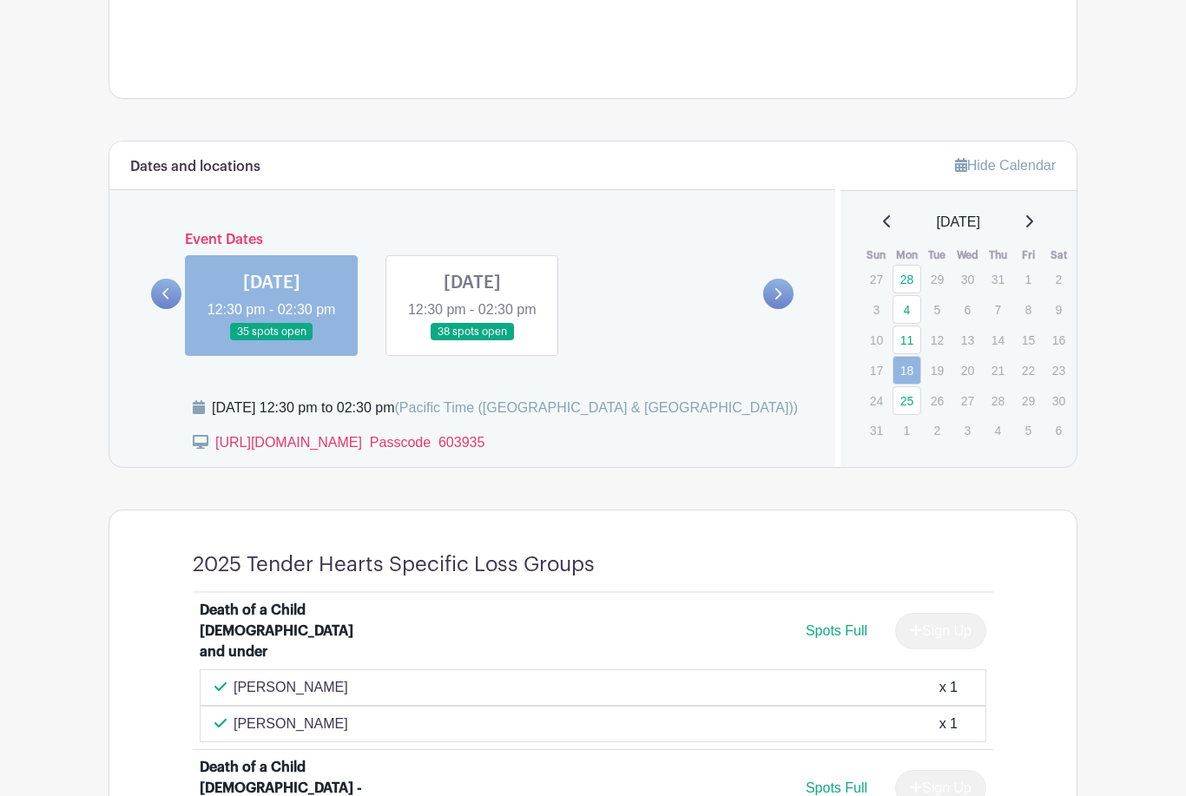 The height and width of the screenshot is (796, 1186). What do you see at coordinates (937, 339) in the screenshot?
I see `p: 12` at bounding box center [937, 339].